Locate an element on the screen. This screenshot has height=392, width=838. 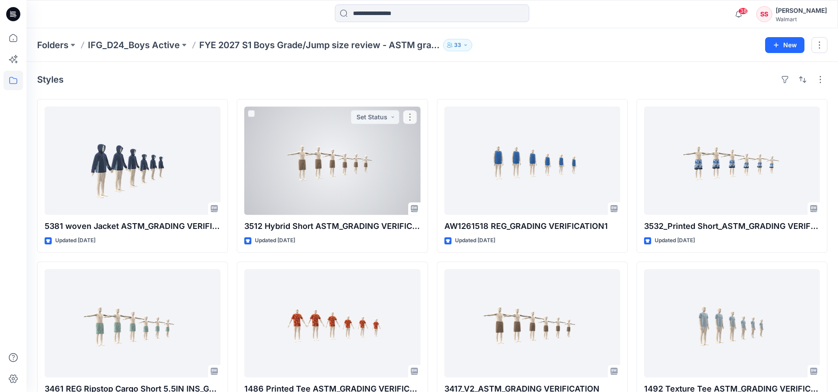
div: SS is located at coordinates (764, 14).